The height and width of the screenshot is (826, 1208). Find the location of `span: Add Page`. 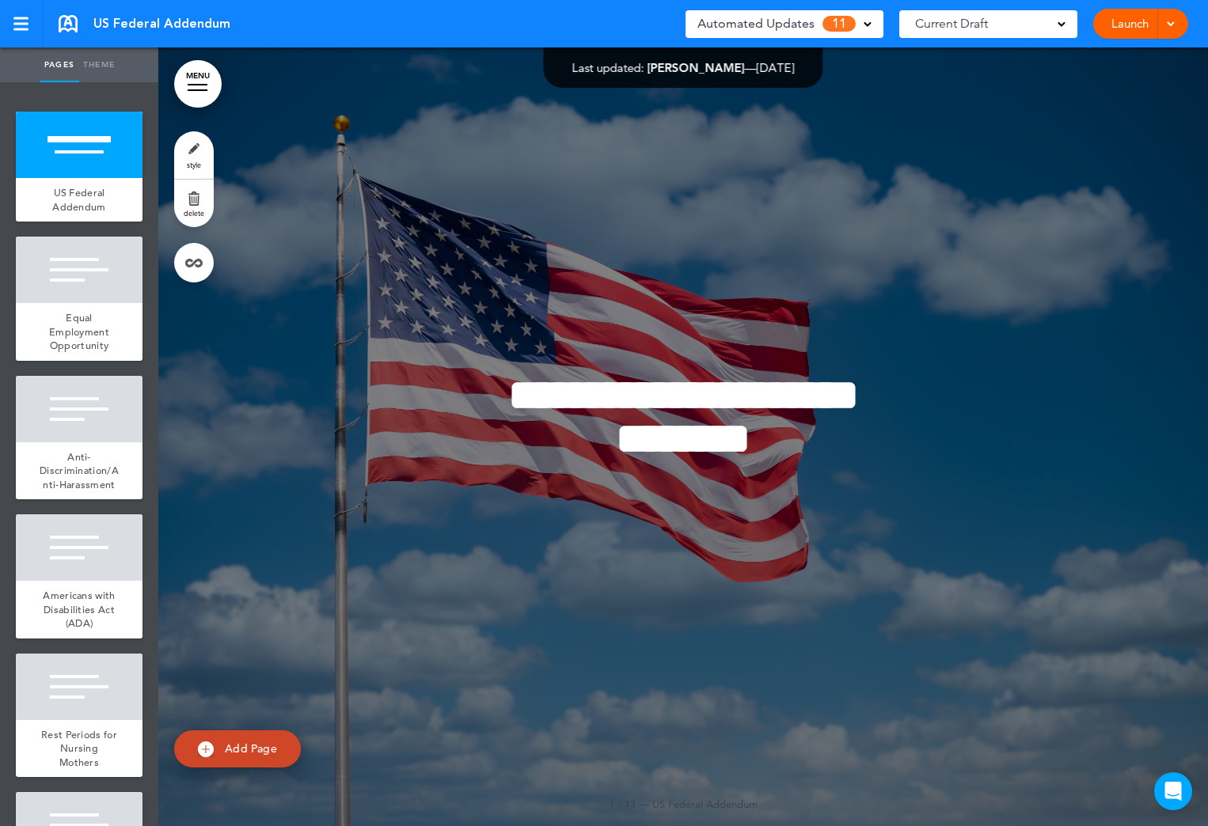

span: Add Page is located at coordinates (251, 749).